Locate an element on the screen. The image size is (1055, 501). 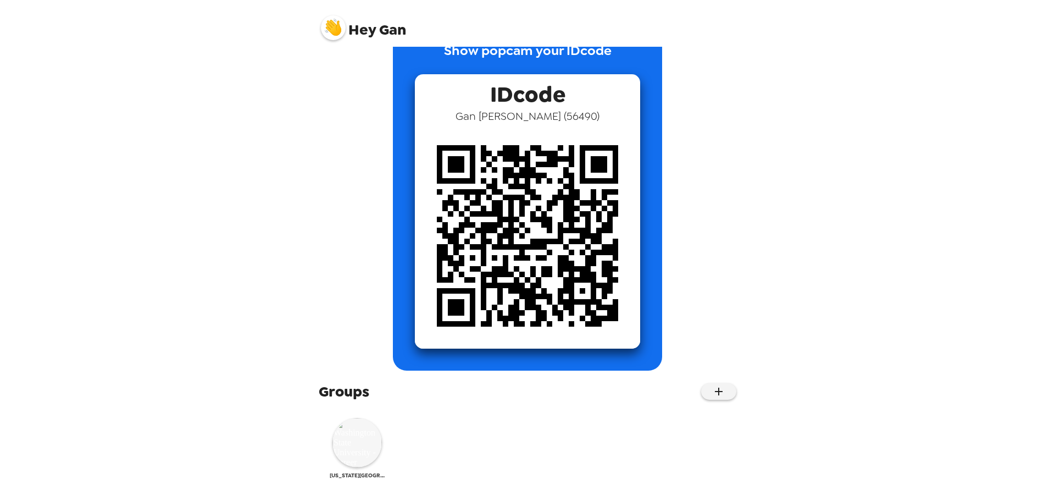
span: Groups is located at coordinates (344, 391).